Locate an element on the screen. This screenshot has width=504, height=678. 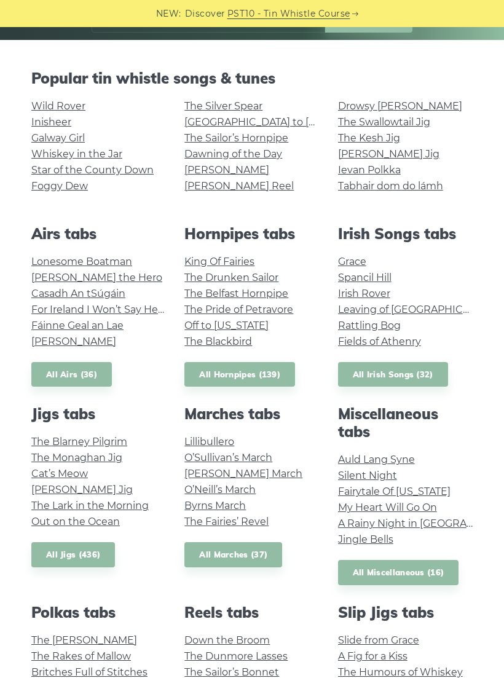
h2: Popular tin whistle songs & tunes is located at coordinates (252, 78).